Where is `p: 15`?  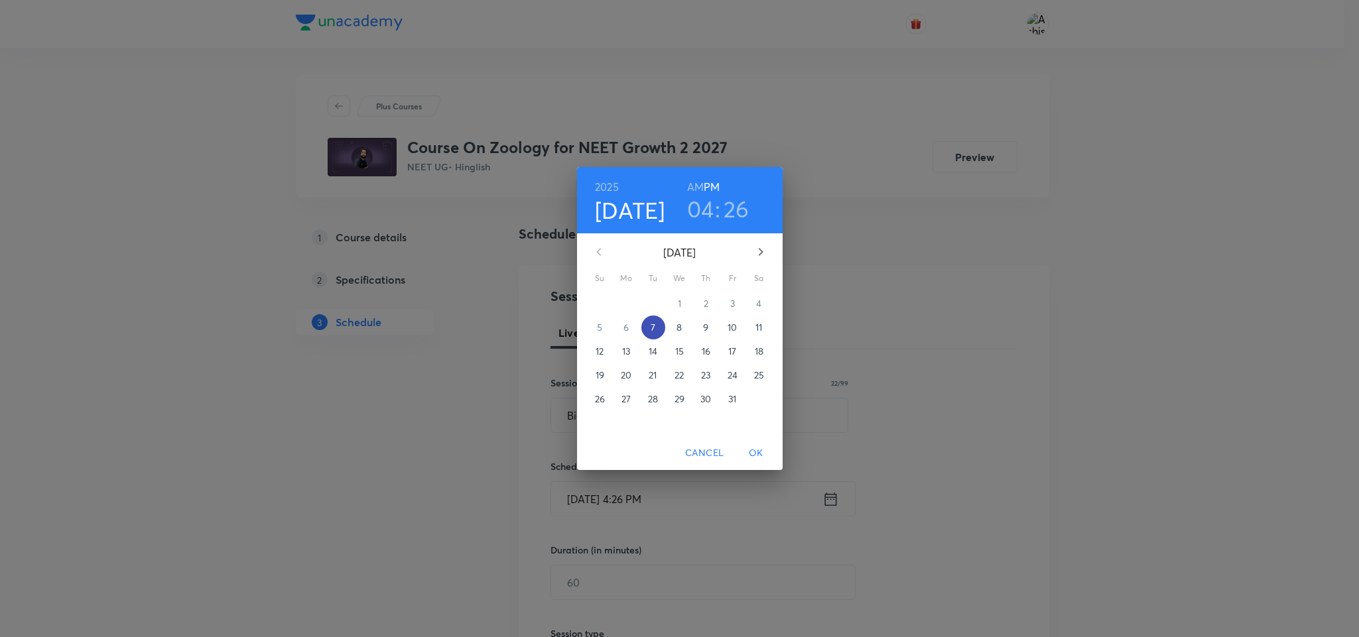
p: 15 is located at coordinates (679, 351).